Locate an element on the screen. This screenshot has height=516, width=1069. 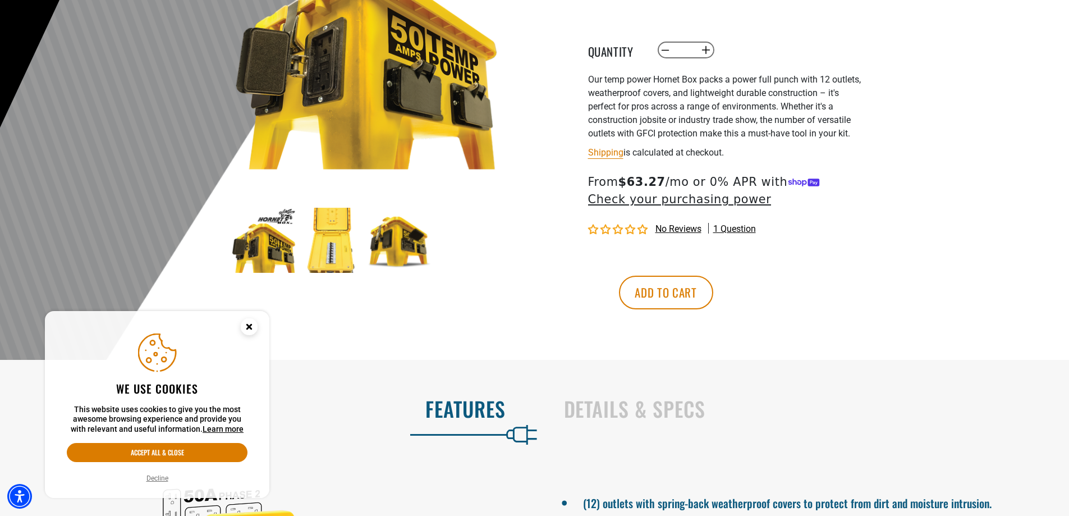
a: Shipping is located at coordinates (606, 152).